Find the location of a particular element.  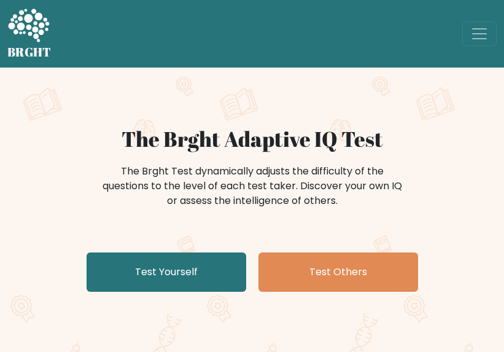

a: BRGHT is located at coordinates (29, 34).